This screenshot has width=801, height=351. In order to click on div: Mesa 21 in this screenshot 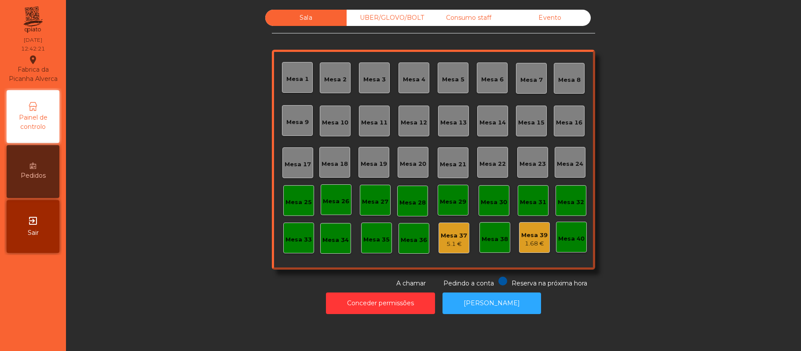, I will do `click(453, 165)`.